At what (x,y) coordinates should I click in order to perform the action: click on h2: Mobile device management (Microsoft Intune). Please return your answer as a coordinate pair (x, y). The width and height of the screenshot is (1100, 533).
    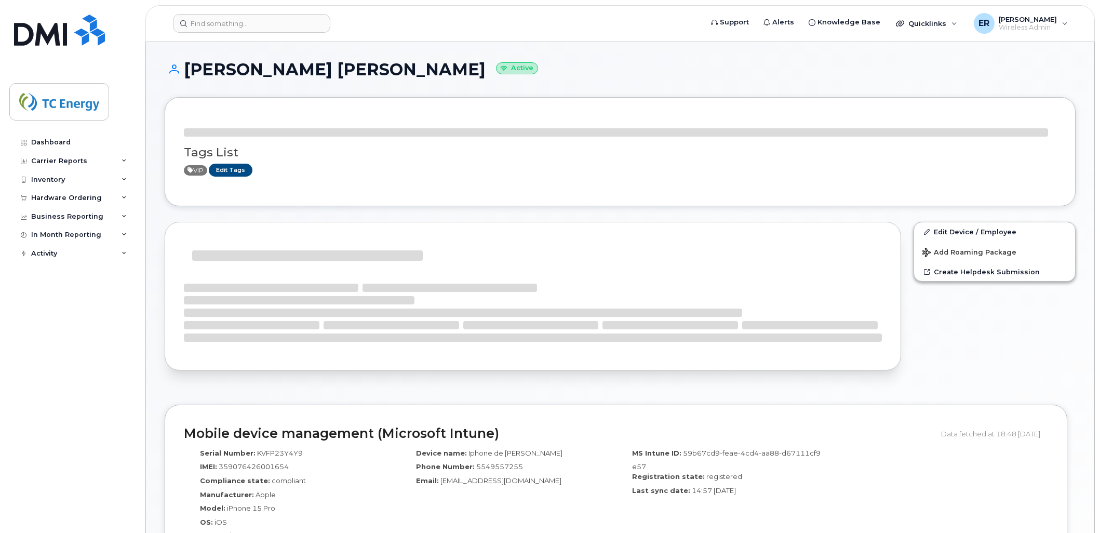
    Looking at the image, I should click on (558, 433).